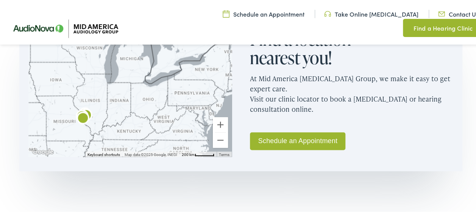 This screenshot has height=213, width=476. I want to click on a: Open this area in Google Maps (opens a new window), so click(43, 151).